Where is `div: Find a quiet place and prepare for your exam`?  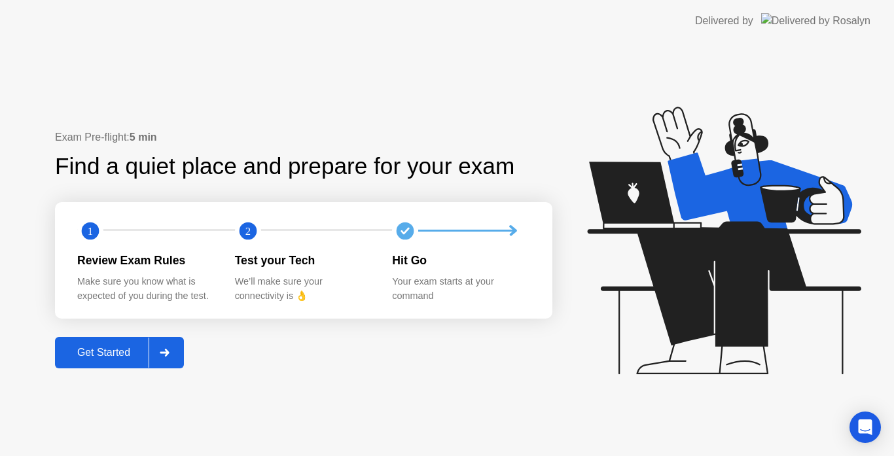
div: Find a quiet place and prepare for your exam is located at coordinates (285, 166).